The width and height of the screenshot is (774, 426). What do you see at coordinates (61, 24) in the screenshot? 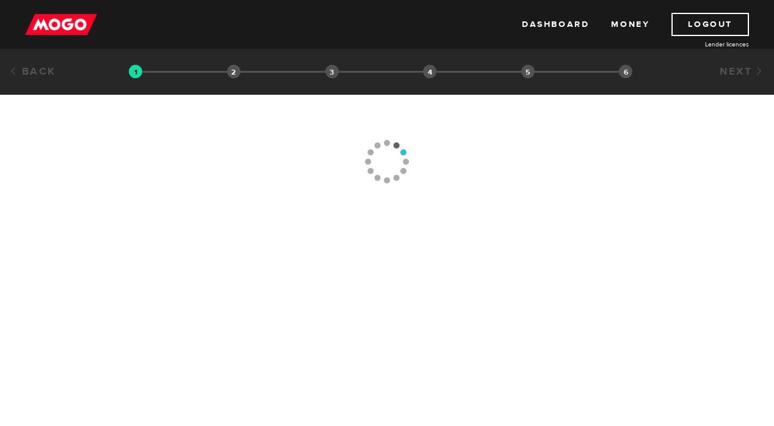
I see `img: mogo_logo-11ee424be714fa7cbb0f0f49df9e16ec.png` at bounding box center [61, 24].